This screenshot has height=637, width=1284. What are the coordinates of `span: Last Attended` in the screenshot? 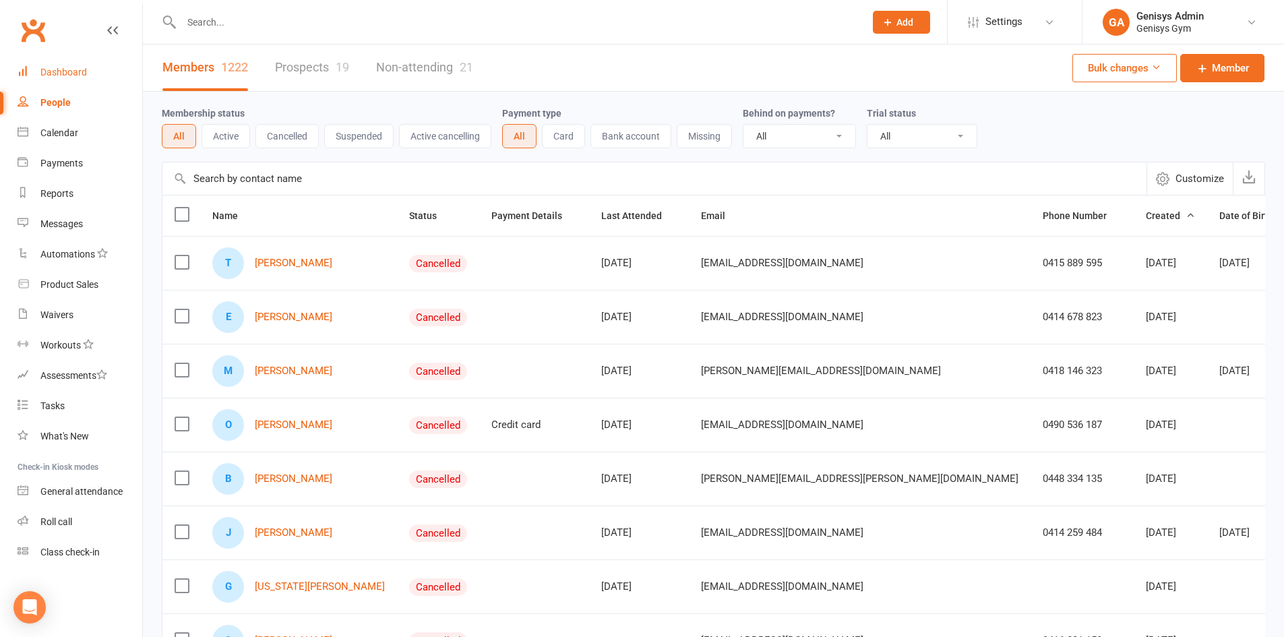 It's located at (639, 216).